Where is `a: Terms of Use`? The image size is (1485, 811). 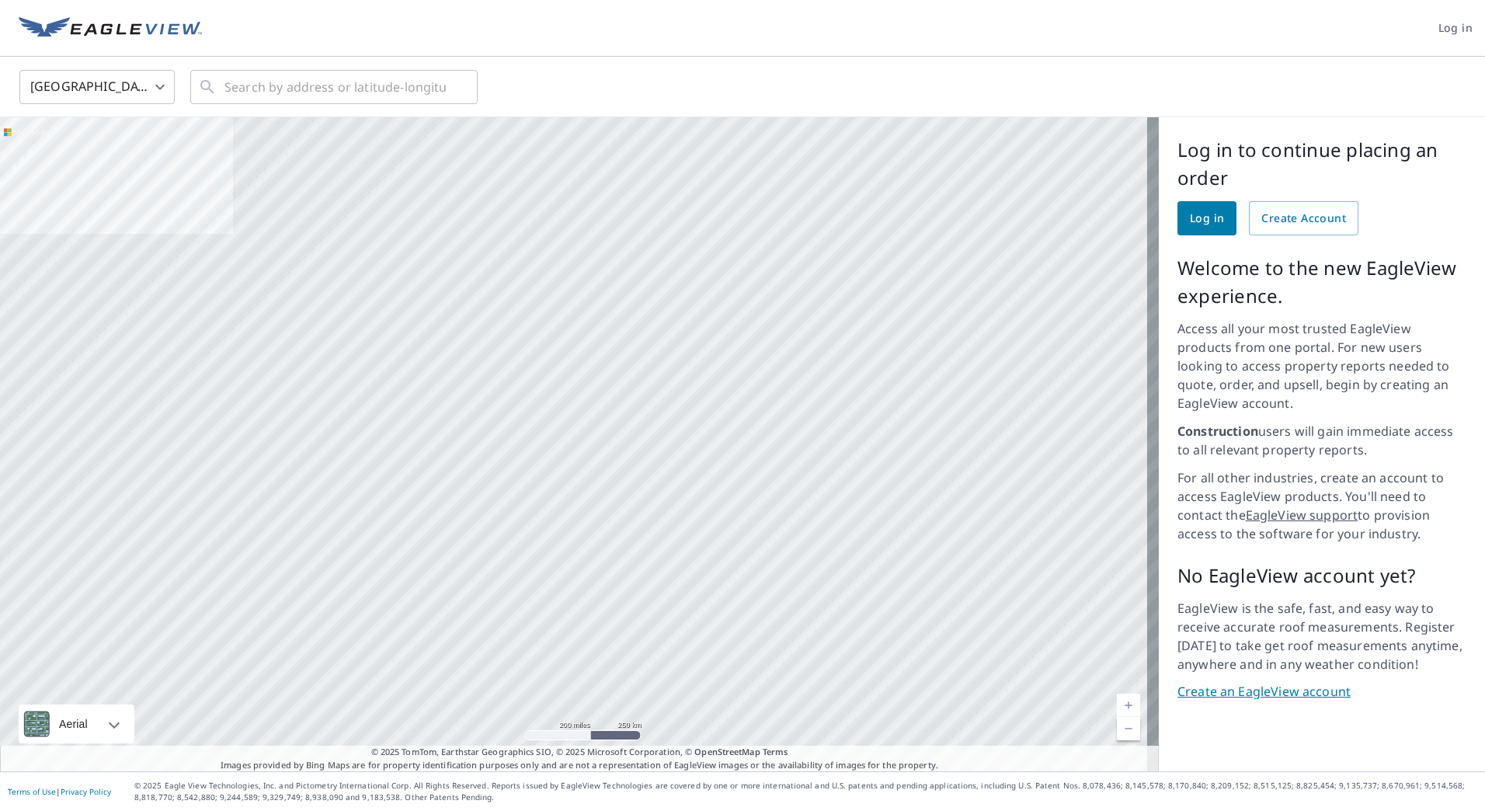 a: Terms of Use is located at coordinates (32, 792).